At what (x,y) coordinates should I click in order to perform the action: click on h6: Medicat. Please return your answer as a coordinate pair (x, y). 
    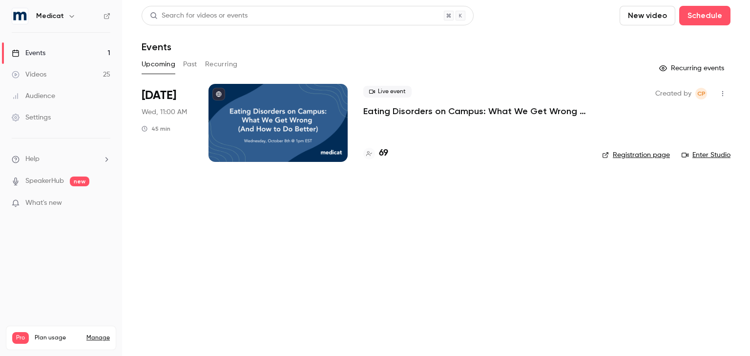
    Looking at the image, I should click on (50, 16).